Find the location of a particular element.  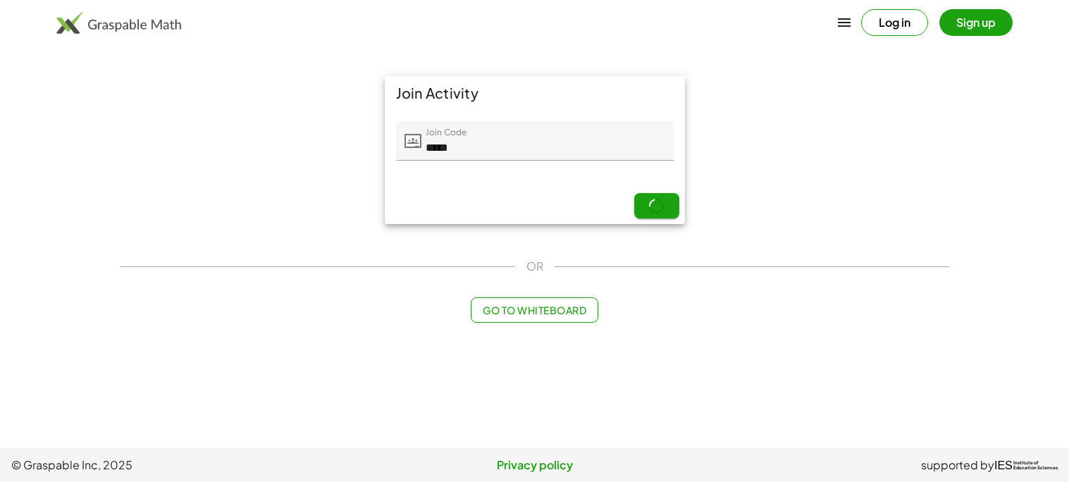

button: Log in is located at coordinates (894, 23).